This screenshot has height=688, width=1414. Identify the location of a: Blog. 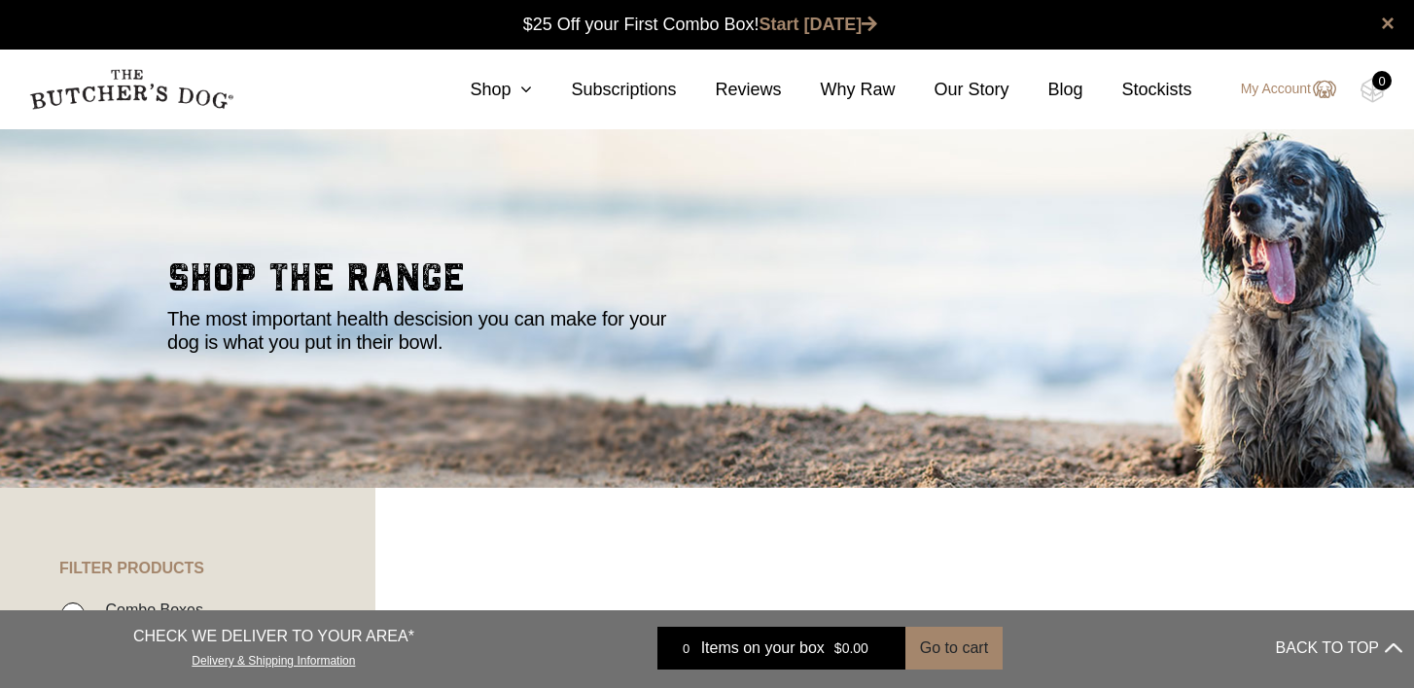
(1046, 89).